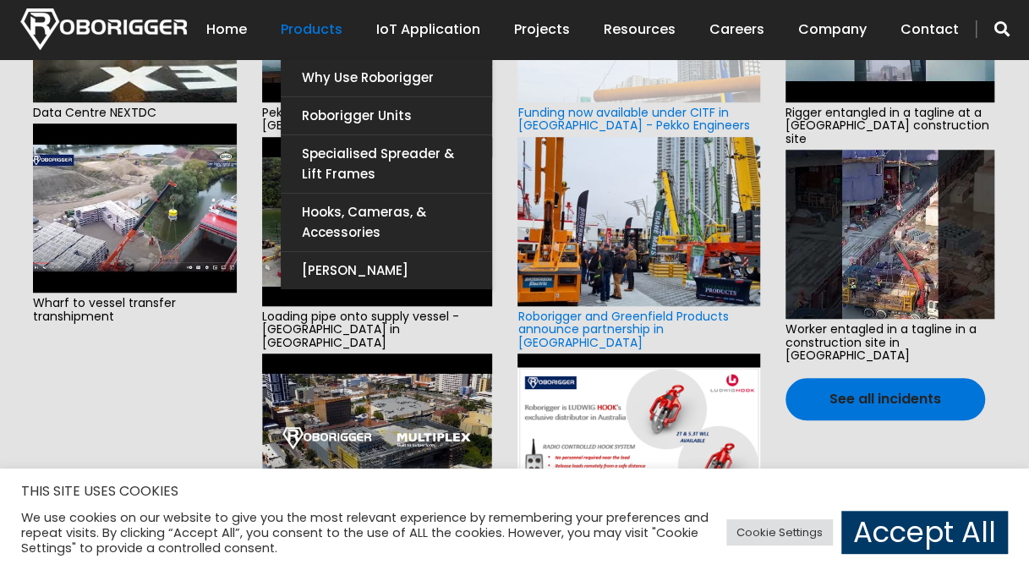 This screenshot has width=1029, height=570. Describe the element at coordinates (386, 222) in the screenshot. I see `a: Hooks, Cameras, & Accessories` at that location.